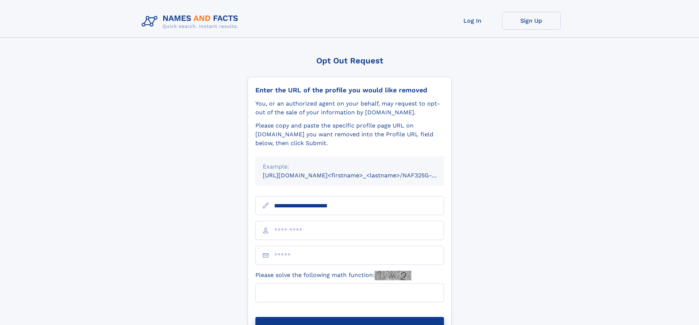 Image resolution: width=699 pixels, height=325 pixels. I want to click on label: Please solve the following math function:, so click(333, 276).